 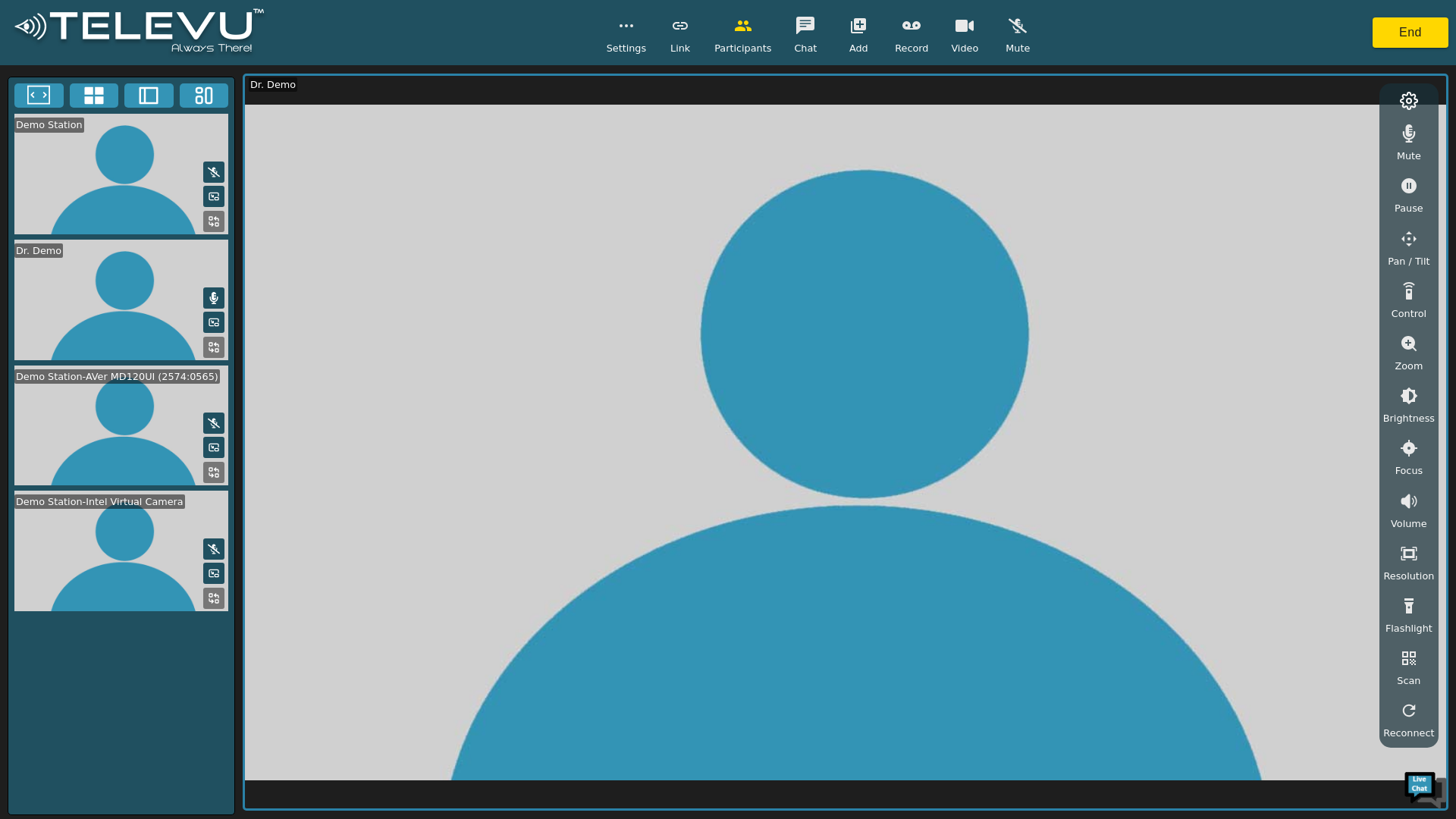 What do you see at coordinates (859, 48) in the screenshot?
I see `span: Add` at bounding box center [859, 48].